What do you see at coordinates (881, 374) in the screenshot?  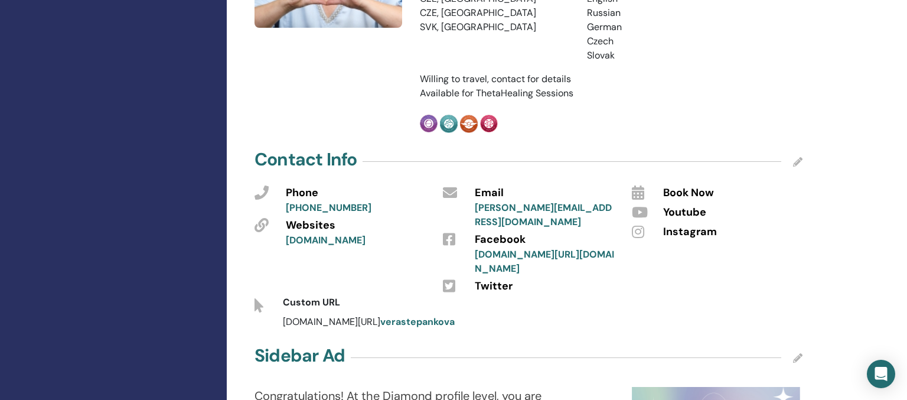 I see `div: Open Intercom Messenger` at bounding box center [881, 374].